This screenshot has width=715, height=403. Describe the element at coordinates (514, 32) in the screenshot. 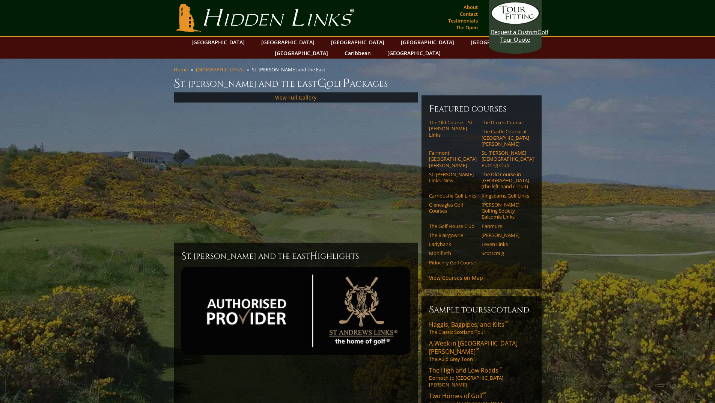

I see `span: Request a Custom` at that location.